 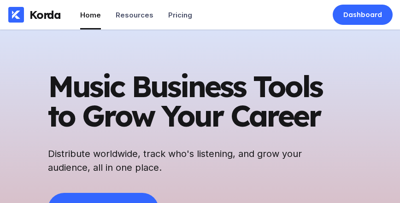 I want to click on div: Home, so click(x=90, y=15).